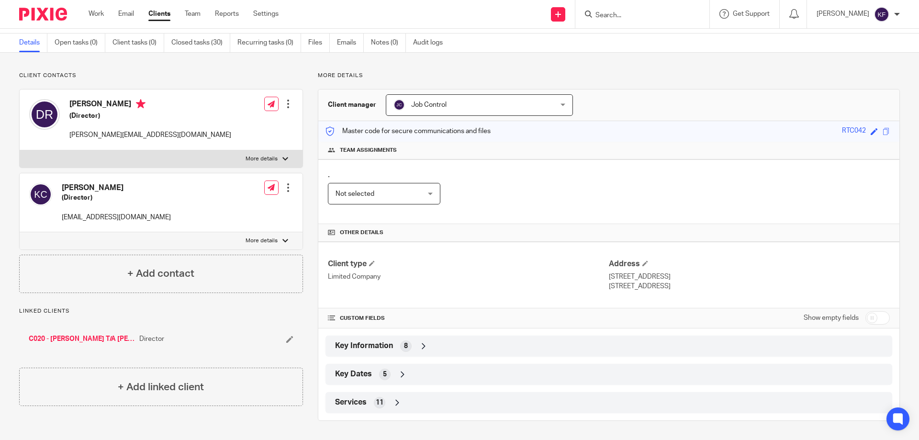 The width and height of the screenshot is (919, 440). What do you see at coordinates (362, 233) in the screenshot?
I see `span: Other details` at bounding box center [362, 233].